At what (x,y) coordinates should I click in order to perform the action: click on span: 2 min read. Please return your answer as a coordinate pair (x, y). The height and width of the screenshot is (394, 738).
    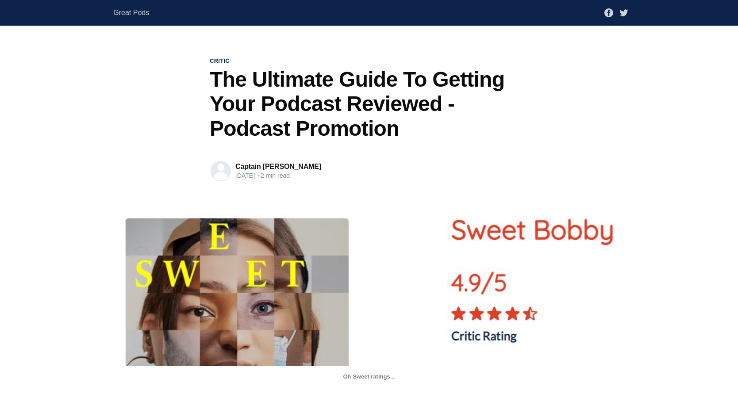
    Looking at the image, I should click on (273, 176).